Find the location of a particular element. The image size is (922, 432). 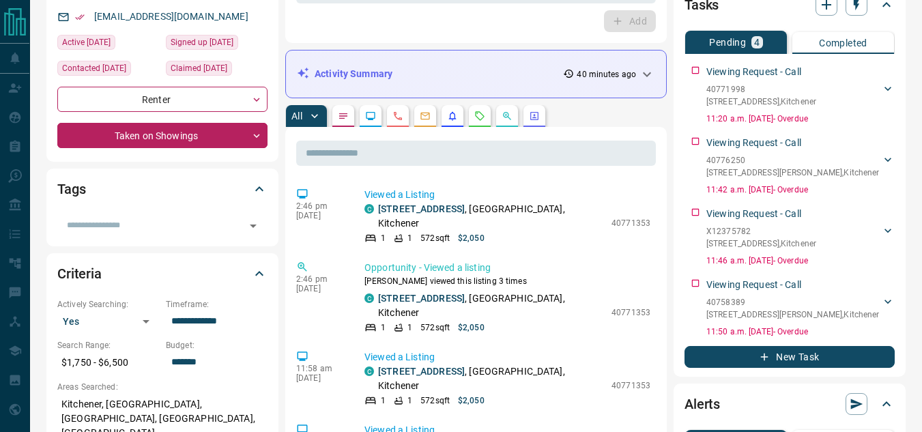

p: Activity Summary is located at coordinates (354, 74).